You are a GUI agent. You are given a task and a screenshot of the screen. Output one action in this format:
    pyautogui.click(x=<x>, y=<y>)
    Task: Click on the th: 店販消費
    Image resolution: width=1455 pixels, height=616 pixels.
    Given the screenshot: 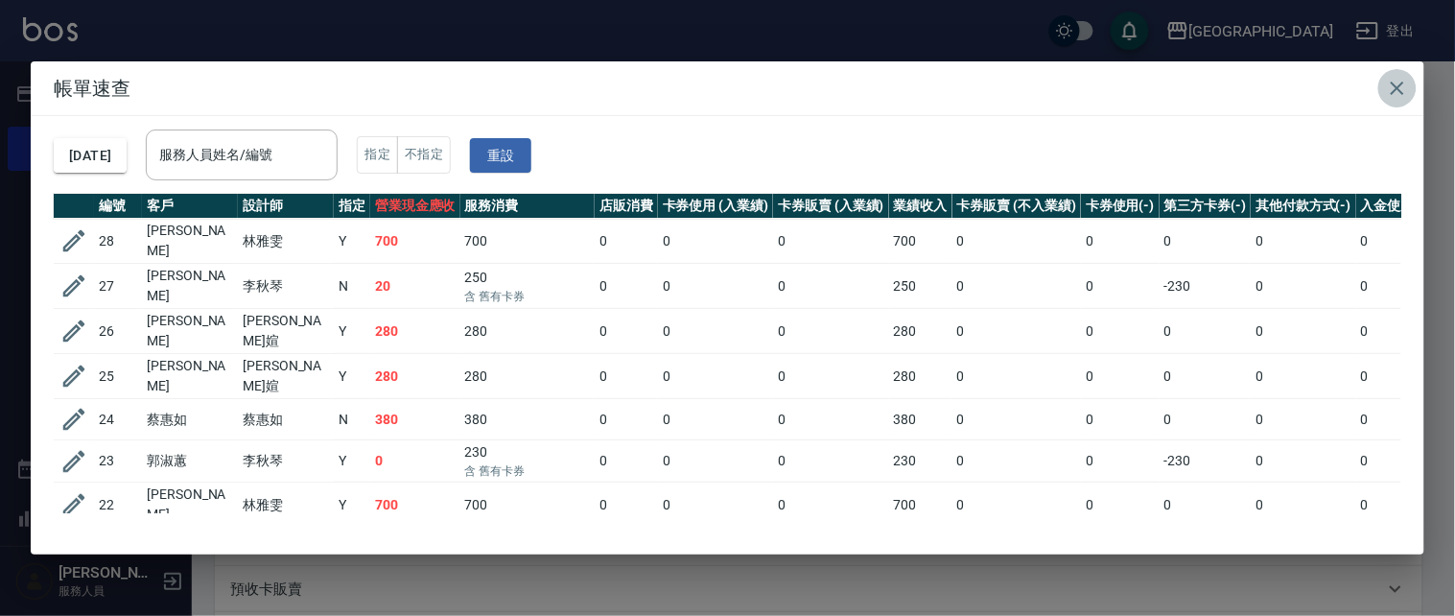 What is the action you would take?
    pyautogui.click(x=626, y=206)
    